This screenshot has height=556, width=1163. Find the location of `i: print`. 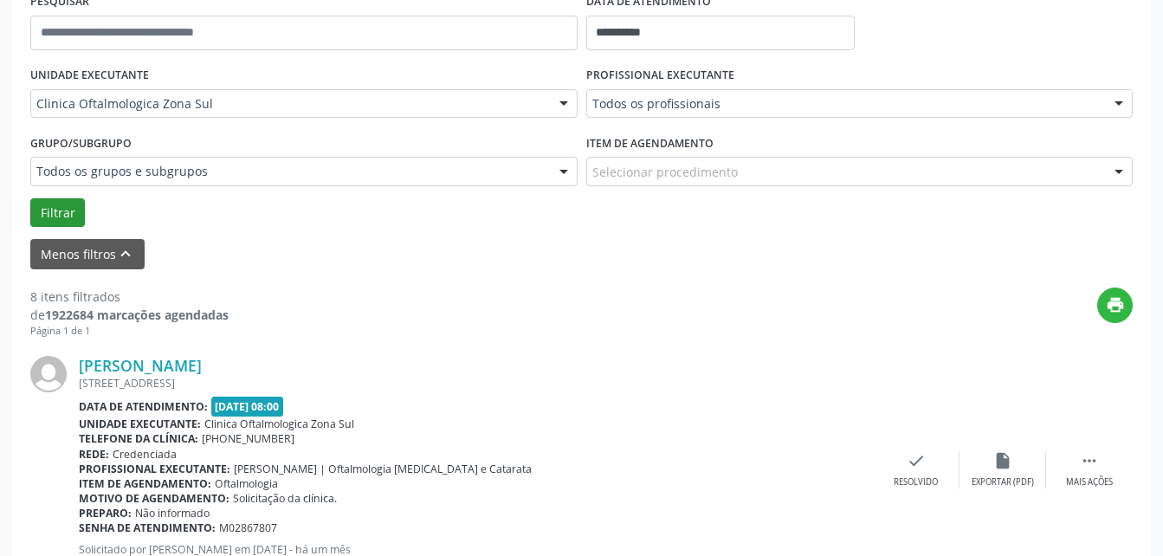

i: print is located at coordinates (1116, 305).